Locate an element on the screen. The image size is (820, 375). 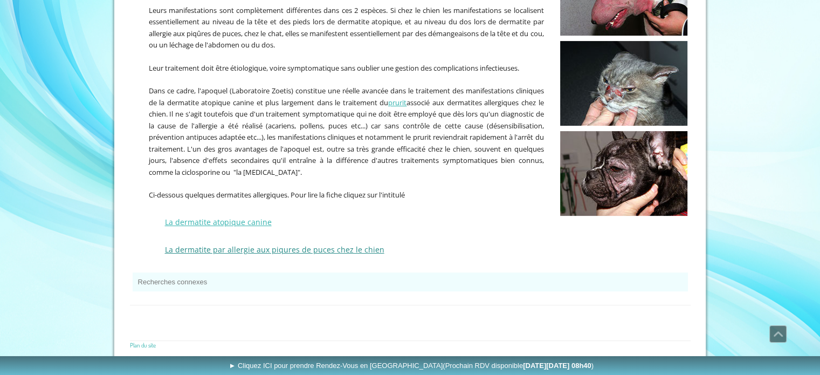
button: Recherches connexes is located at coordinates (410, 281).